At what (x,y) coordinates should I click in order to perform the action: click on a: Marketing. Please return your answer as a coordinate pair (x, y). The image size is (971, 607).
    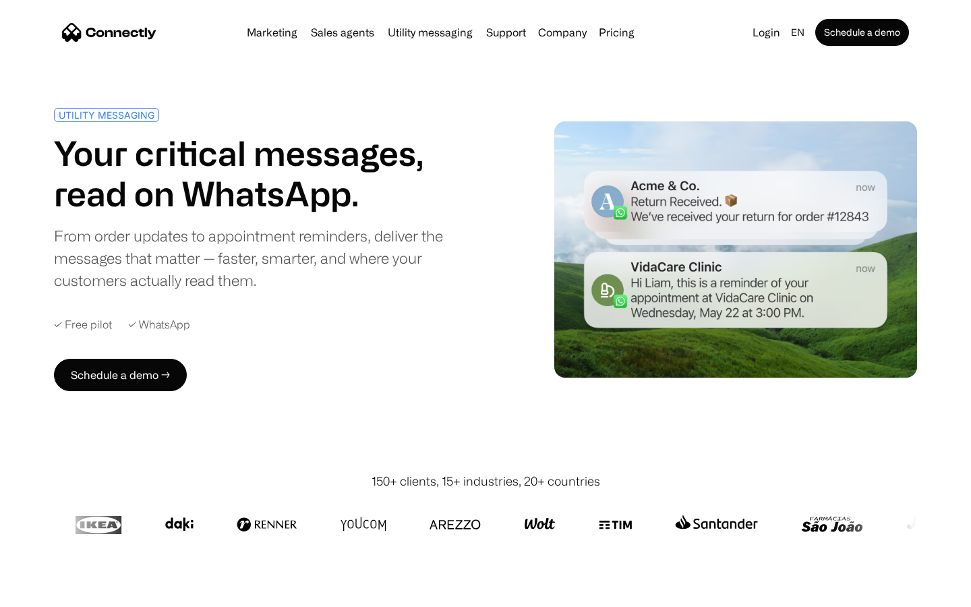
    Looking at the image, I should click on (272, 32).